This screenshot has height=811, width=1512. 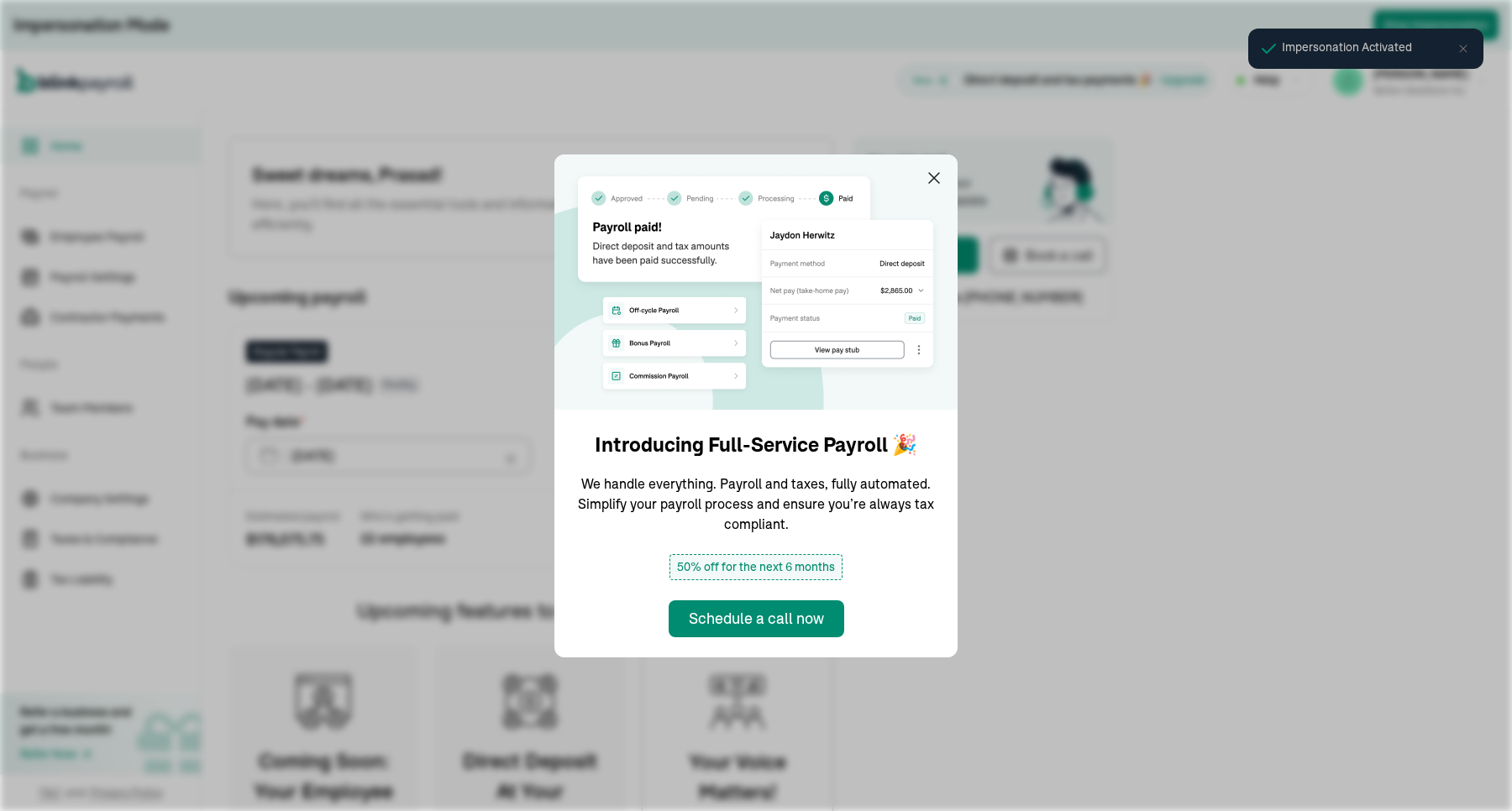 I want to click on img: announcement, so click(x=756, y=282).